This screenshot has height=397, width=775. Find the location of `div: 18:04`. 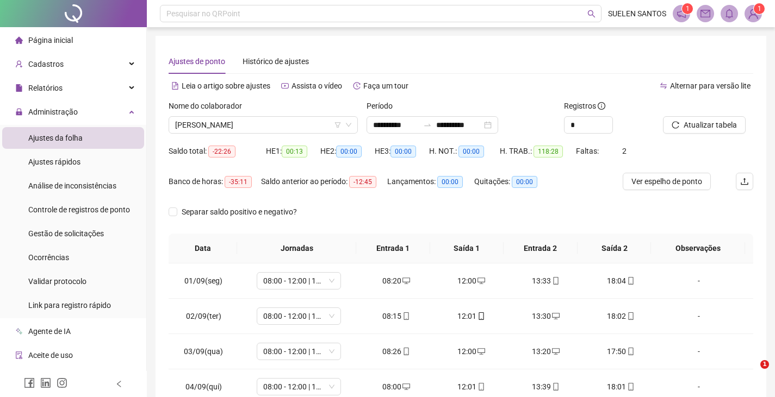

div: 18:04 is located at coordinates (621, 281).